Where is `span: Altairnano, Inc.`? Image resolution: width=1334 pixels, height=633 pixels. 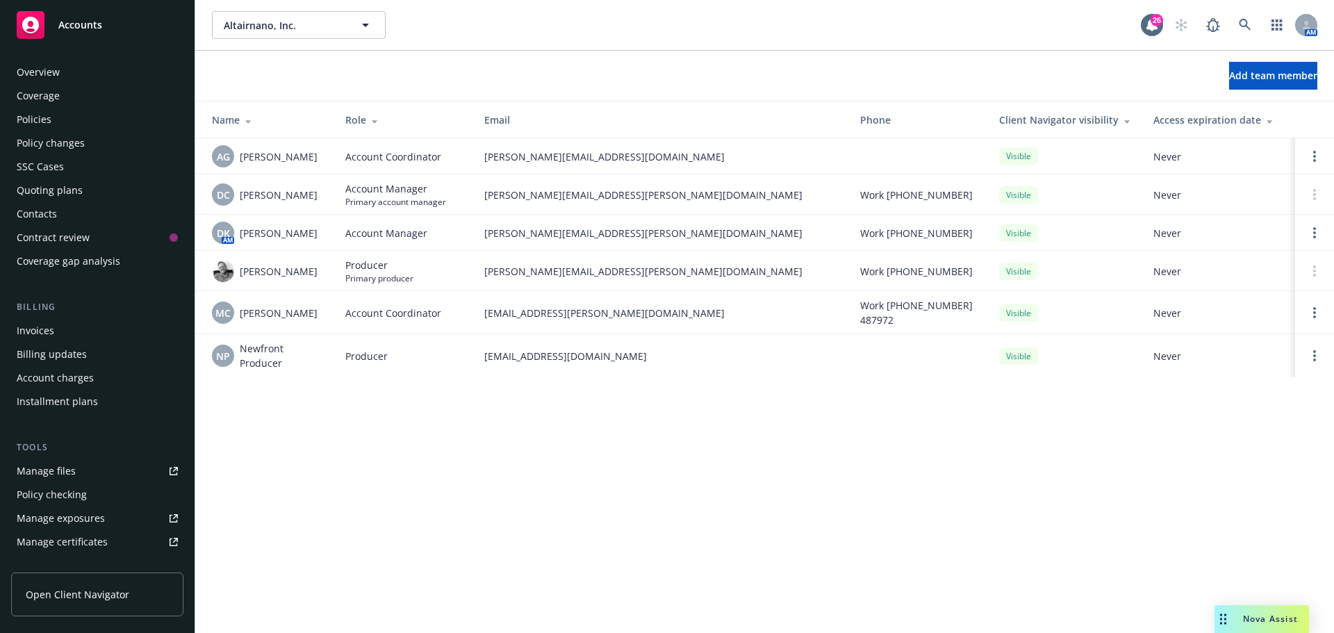
span: Altairnano, Inc. is located at coordinates (283, 25).